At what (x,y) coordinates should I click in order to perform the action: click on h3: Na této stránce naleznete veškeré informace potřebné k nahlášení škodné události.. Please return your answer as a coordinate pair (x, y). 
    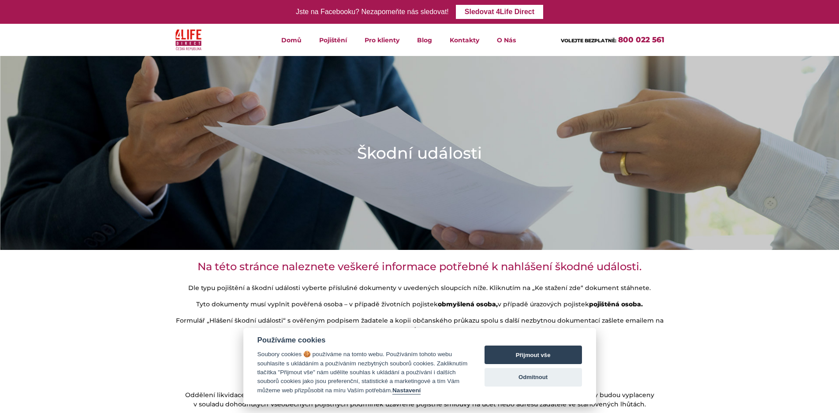
    Looking at the image, I should click on (420, 267).